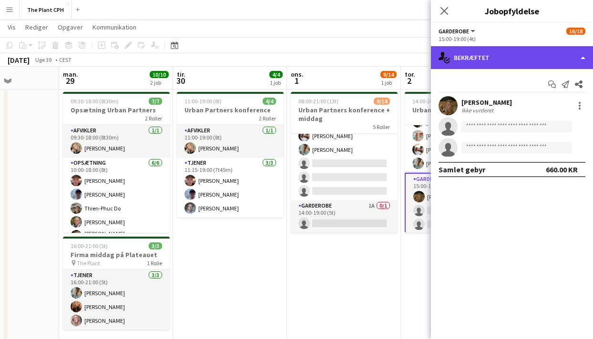 Image resolution: width=593 pixels, height=339 pixels. Describe the element at coordinates (230, 110) in the screenshot. I see `h3: Urban Partners konference` at that location.